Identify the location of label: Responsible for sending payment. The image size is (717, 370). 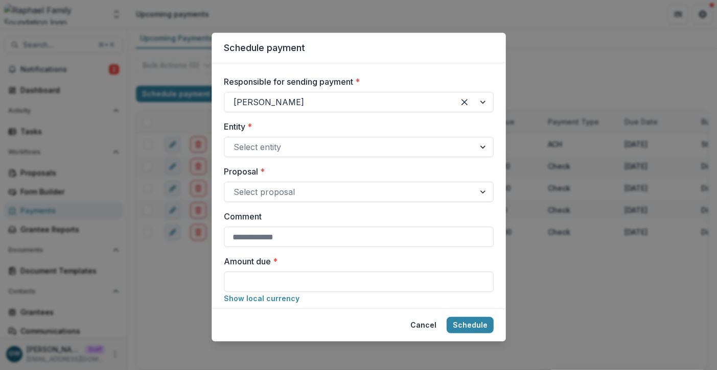
(356, 82).